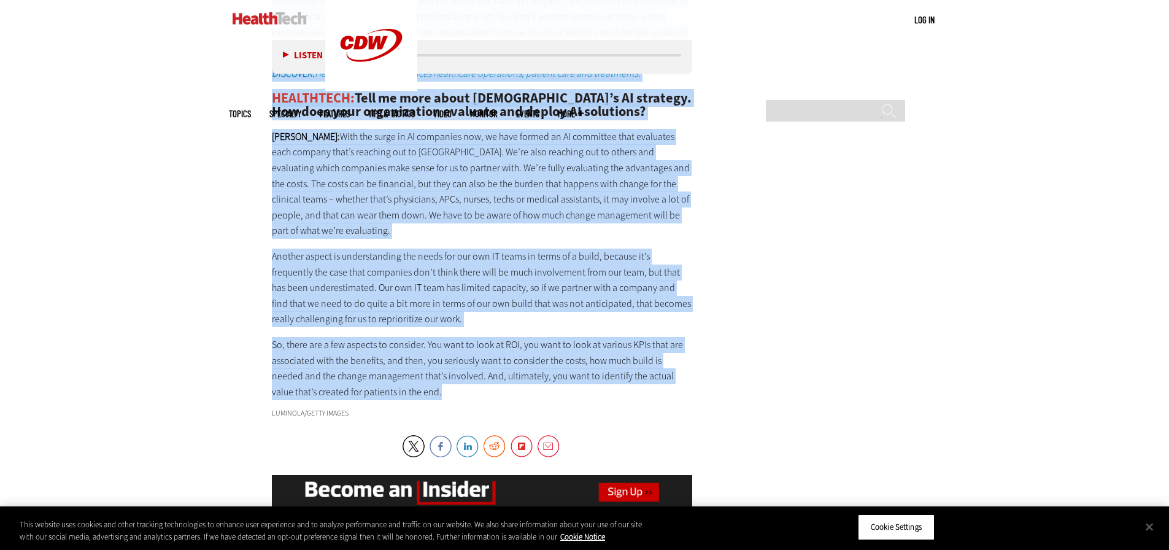 This screenshot has height=550, width=1169. Describe the element at coordinates (240, 114) in the screenshot. I see `span: Topics` at that location.